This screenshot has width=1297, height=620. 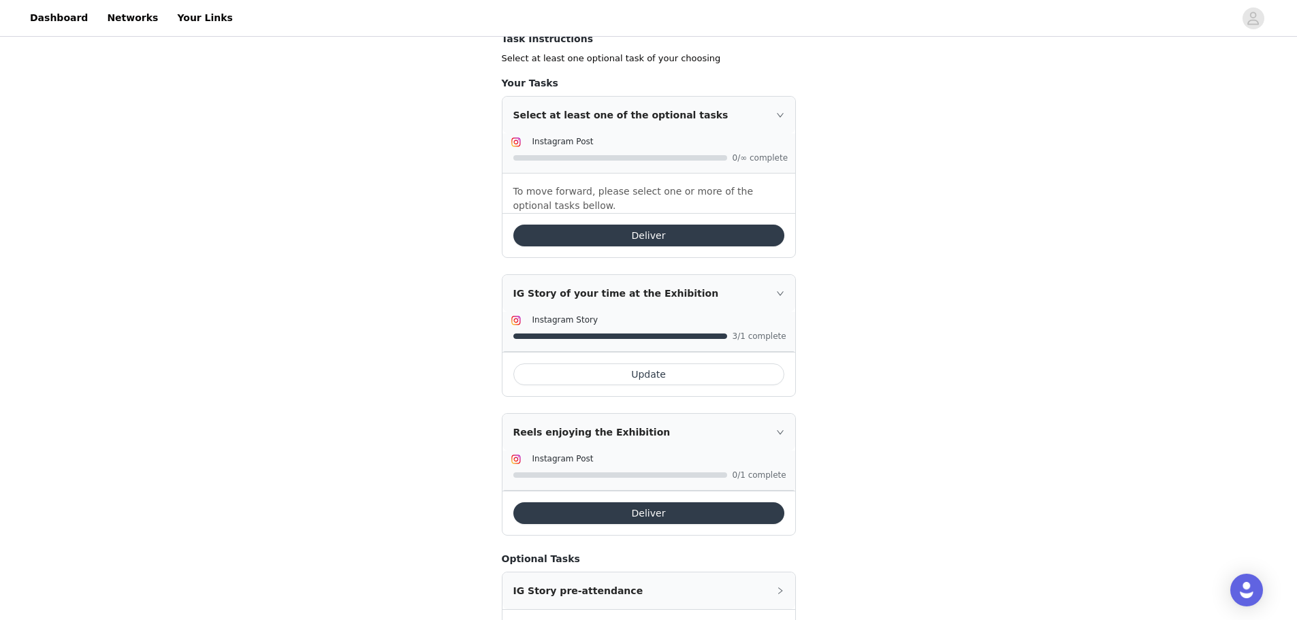 I want to click on a: Your Links, so click(x=205, y=18).